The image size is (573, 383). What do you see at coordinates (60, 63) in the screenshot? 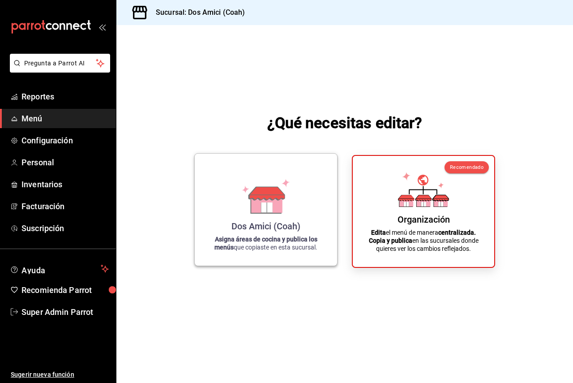
I see `span: Pregunta a Parrot AI` at bounding box center [60, 63].